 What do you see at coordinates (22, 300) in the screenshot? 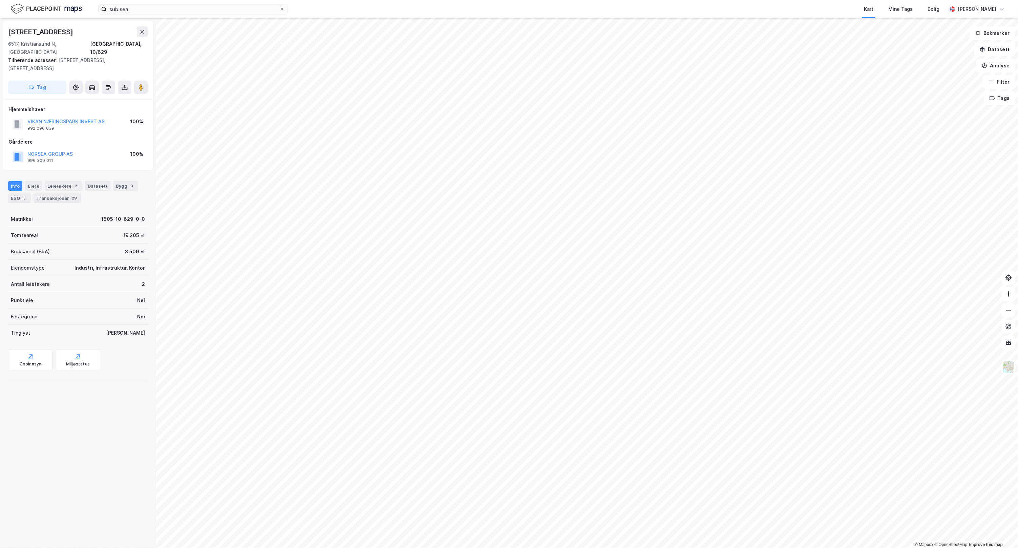
I see `div: Punktleie` at bounding box center [22, 300].